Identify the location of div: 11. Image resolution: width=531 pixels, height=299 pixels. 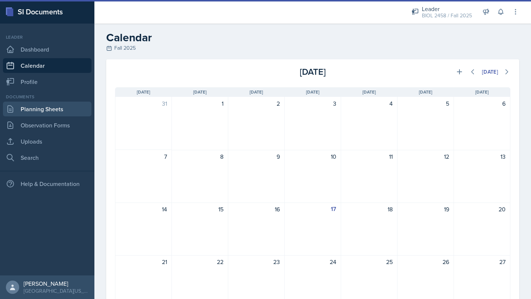
(369, 157).